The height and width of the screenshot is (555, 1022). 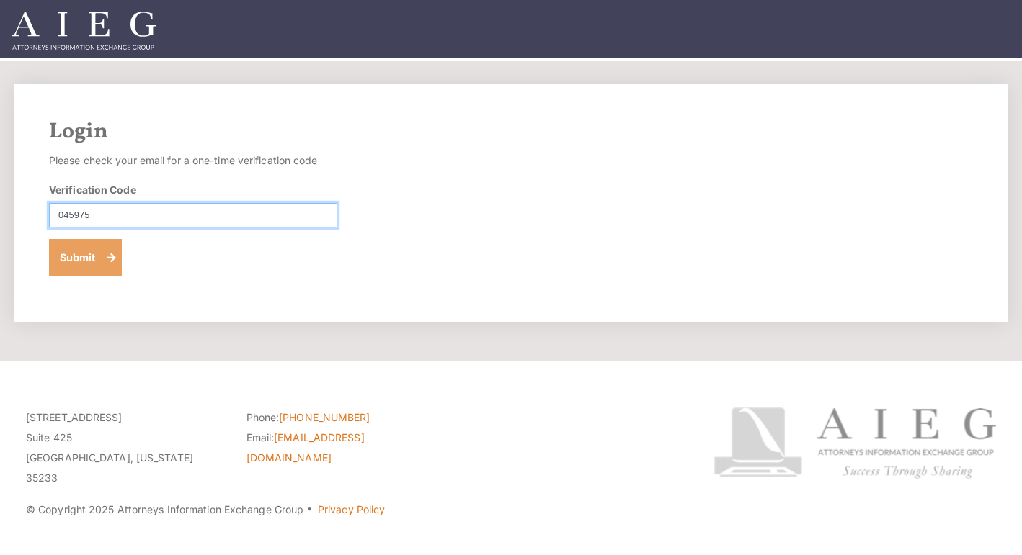 I want to click on a: Privacy Policy, so click(x=351, y=509).